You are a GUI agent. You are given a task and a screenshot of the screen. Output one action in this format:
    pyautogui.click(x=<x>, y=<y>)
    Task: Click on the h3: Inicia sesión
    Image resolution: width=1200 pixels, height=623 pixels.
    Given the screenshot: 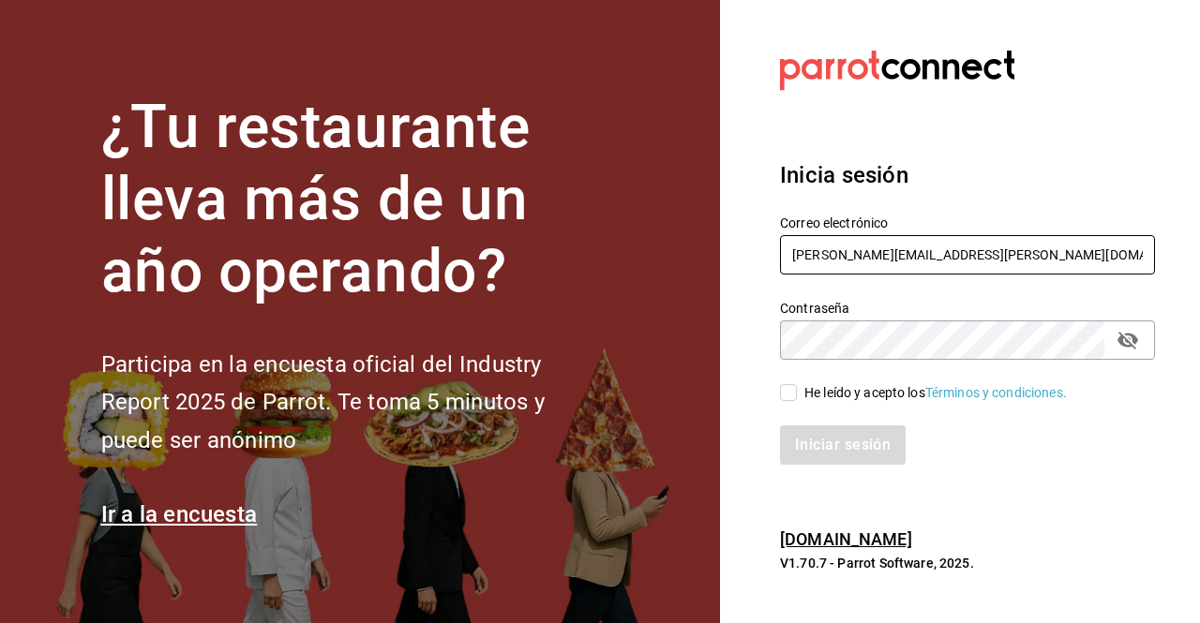 What is the action you would take?
    pyautogui.click(x=968, y=175)
    